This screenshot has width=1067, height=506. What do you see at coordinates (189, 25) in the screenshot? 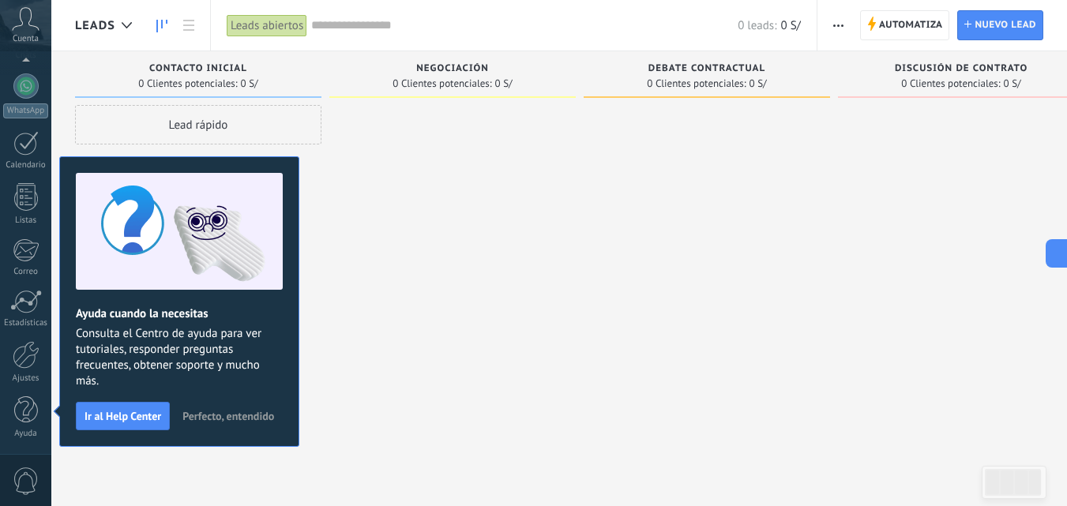
I see `a: Lista` at bounding box center [189, 25].